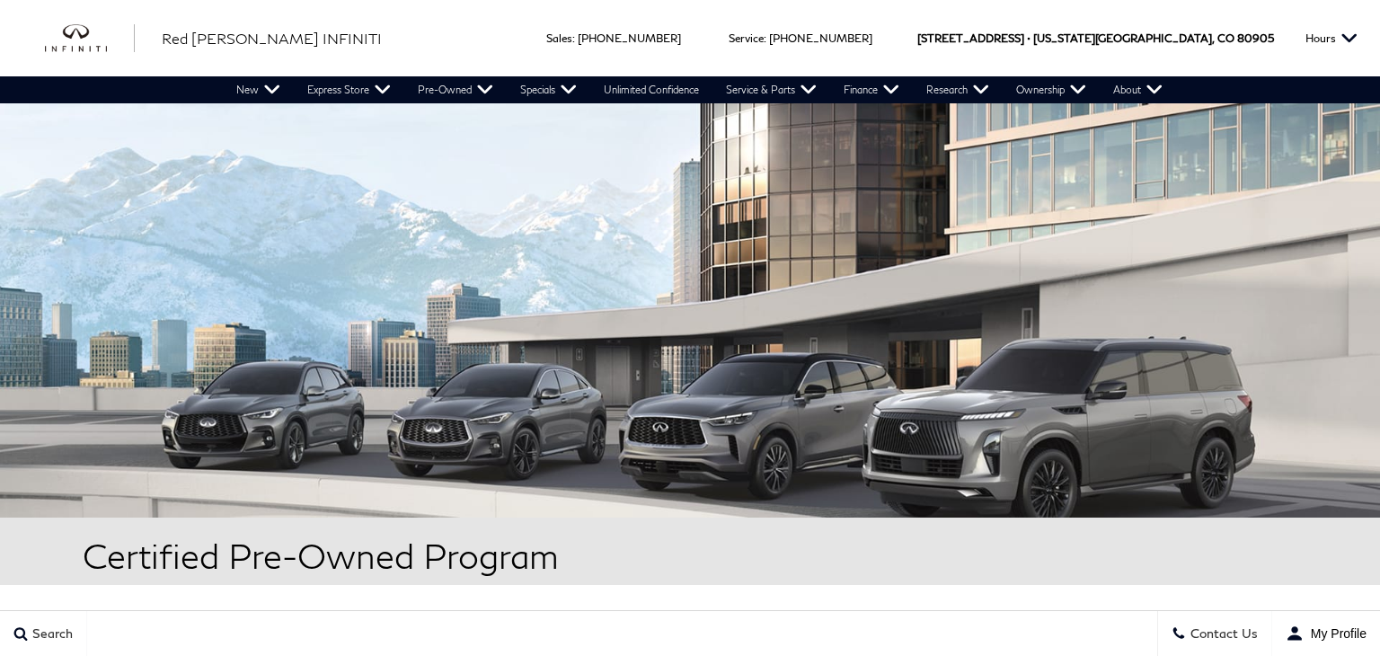 This screenshot has height=656, width=1380. Describe the element at coordinates (90, 39) in the screenshot. I see `a: infiniti` at that location.